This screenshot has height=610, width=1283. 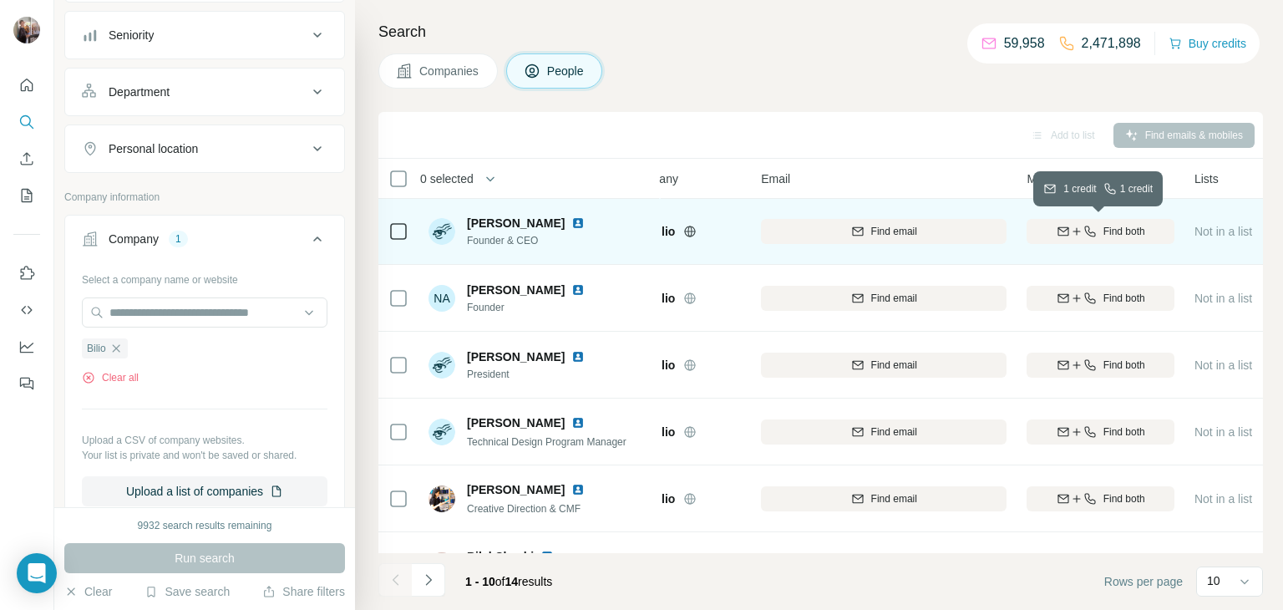 What do you see at coordinates (134, 239) in the screenshot?
I see `div: Company` at bounding box center [134, 239].